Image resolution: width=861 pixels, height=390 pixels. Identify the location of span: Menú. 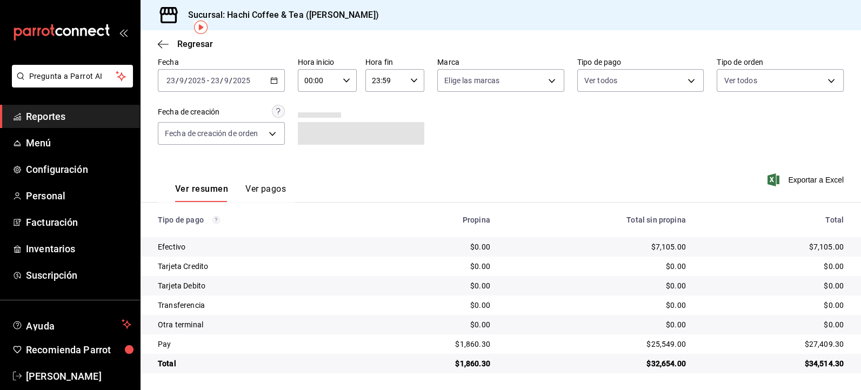
(78, 143).